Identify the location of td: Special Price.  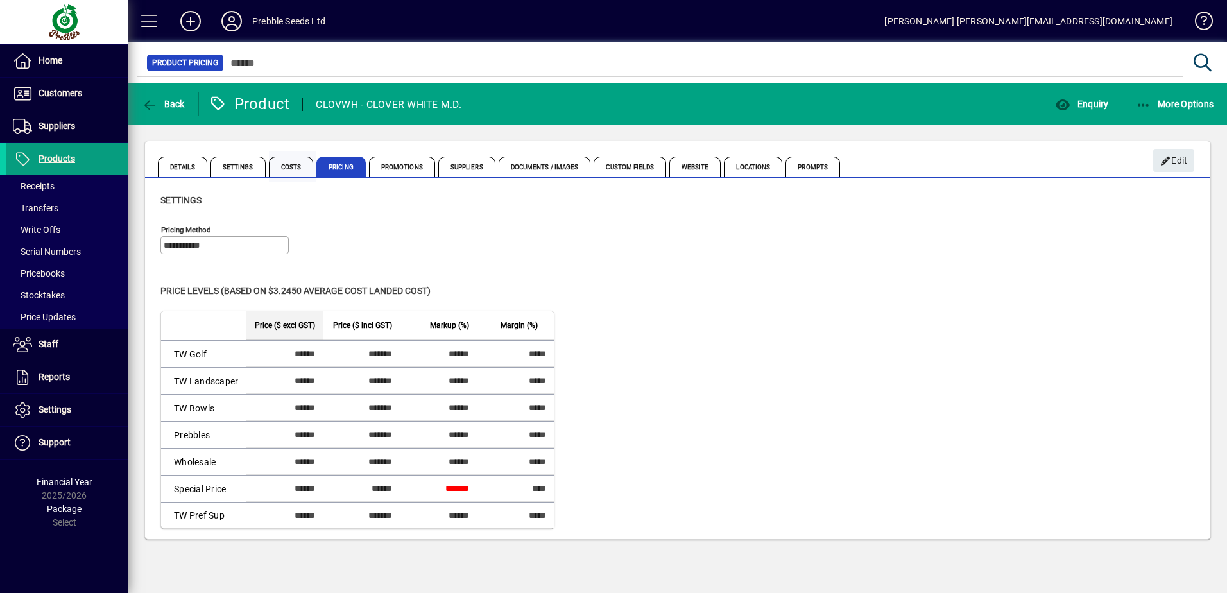
(203, 489).